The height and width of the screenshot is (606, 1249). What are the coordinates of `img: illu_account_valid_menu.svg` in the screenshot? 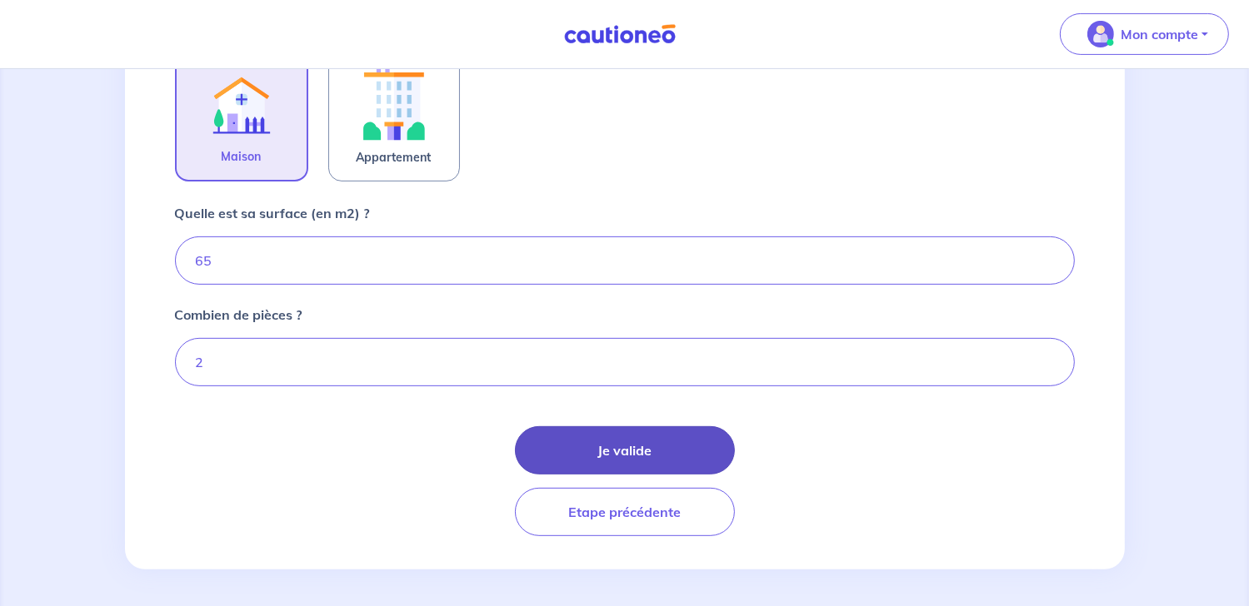 It's located at (1100, 34).